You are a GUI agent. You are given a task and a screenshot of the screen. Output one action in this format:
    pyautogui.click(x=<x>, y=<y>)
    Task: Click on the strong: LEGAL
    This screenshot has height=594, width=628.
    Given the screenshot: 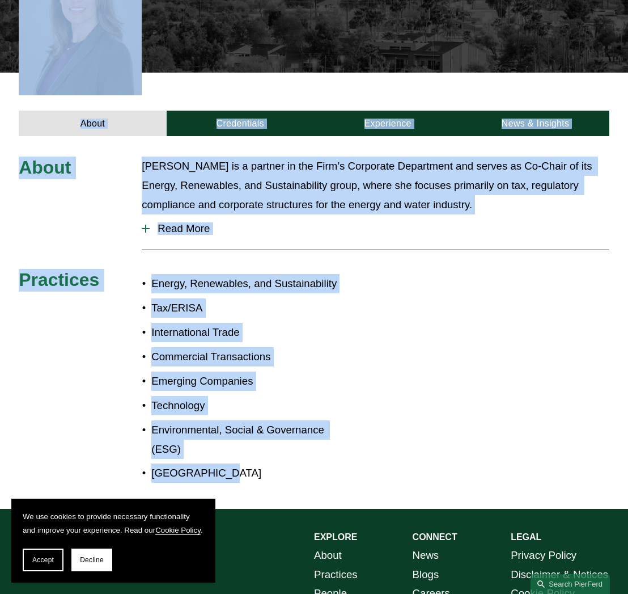 What is the action you would take?
    pyautogui.click(x=526, y=536)
    